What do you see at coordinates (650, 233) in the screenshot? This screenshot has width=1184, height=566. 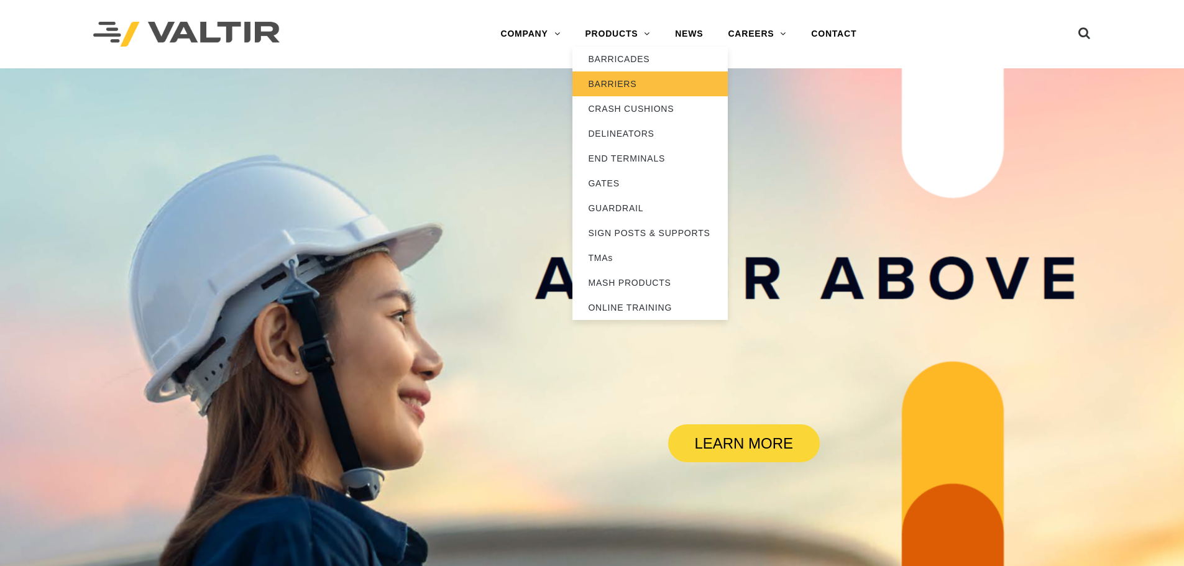 I see `a: SIGN POSTS & SUPPORTS` at bounding box center [650, 233].